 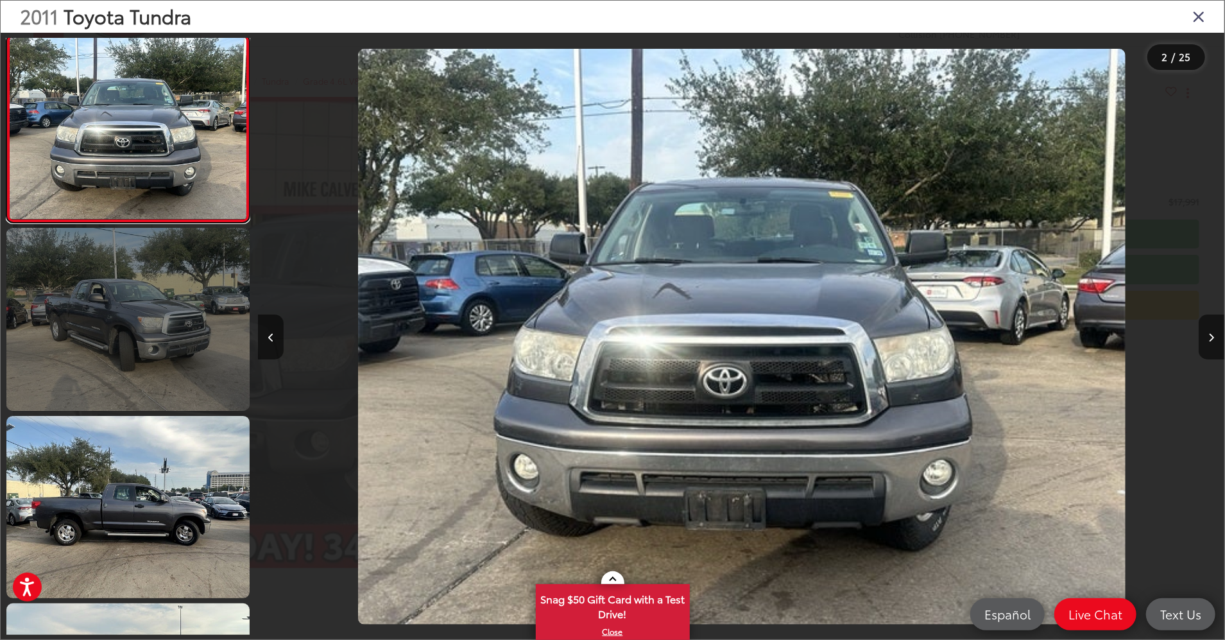 I want to click on a: Text Us, so click(x=1181, y=614).